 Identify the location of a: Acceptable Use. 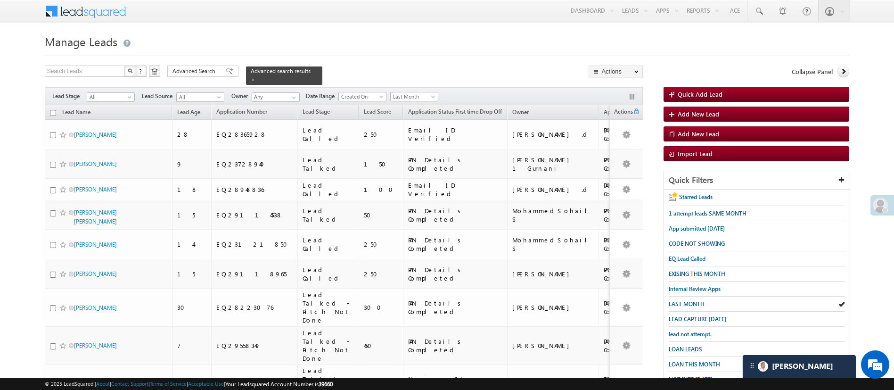
(206, 383).